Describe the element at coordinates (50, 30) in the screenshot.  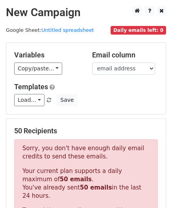
I see `small: Google Sheet:` at that location.